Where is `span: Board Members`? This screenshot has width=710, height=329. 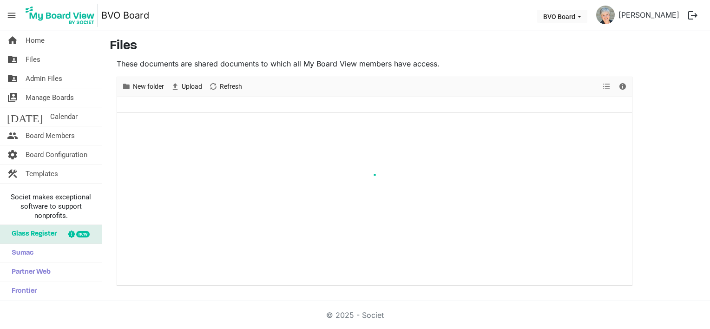 span: Board Members is located at coordinates (50, 136).